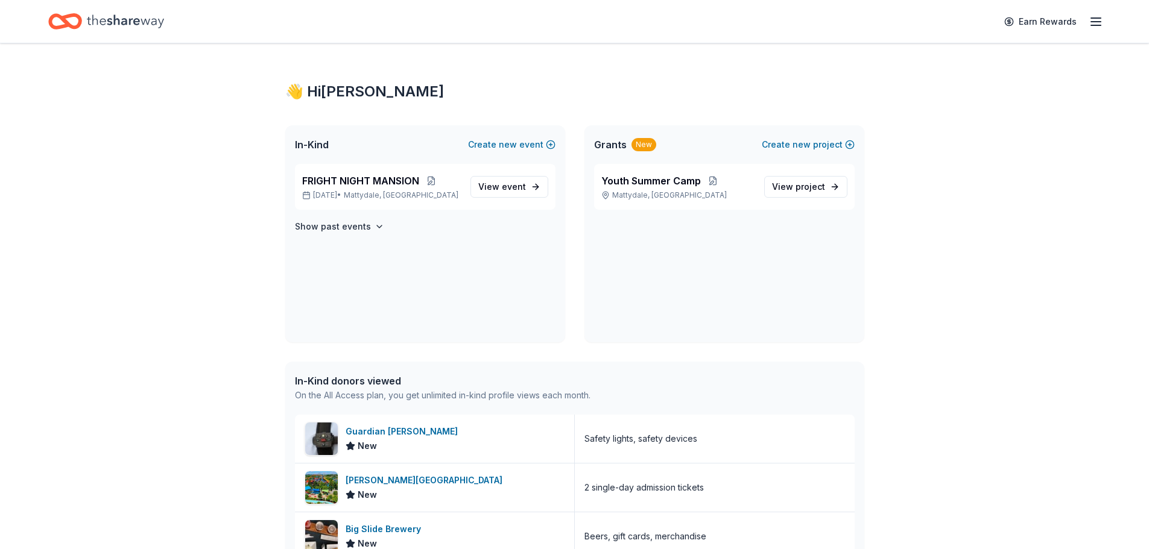  What do you see at coordinates (651, 181) in the screenshot?
I see `span: Youth Summer Camp` at bounding box center [651, 181].